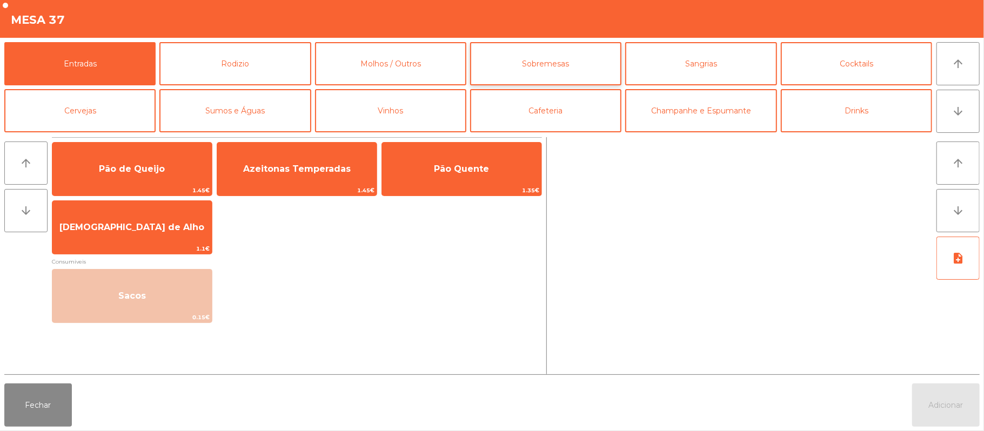 The width and height of the screenshot is (984, 431). What do you see at coordinates (701, 64) in the screenshot?
I see `button: Sangrias` at bounding box center [701, 64].